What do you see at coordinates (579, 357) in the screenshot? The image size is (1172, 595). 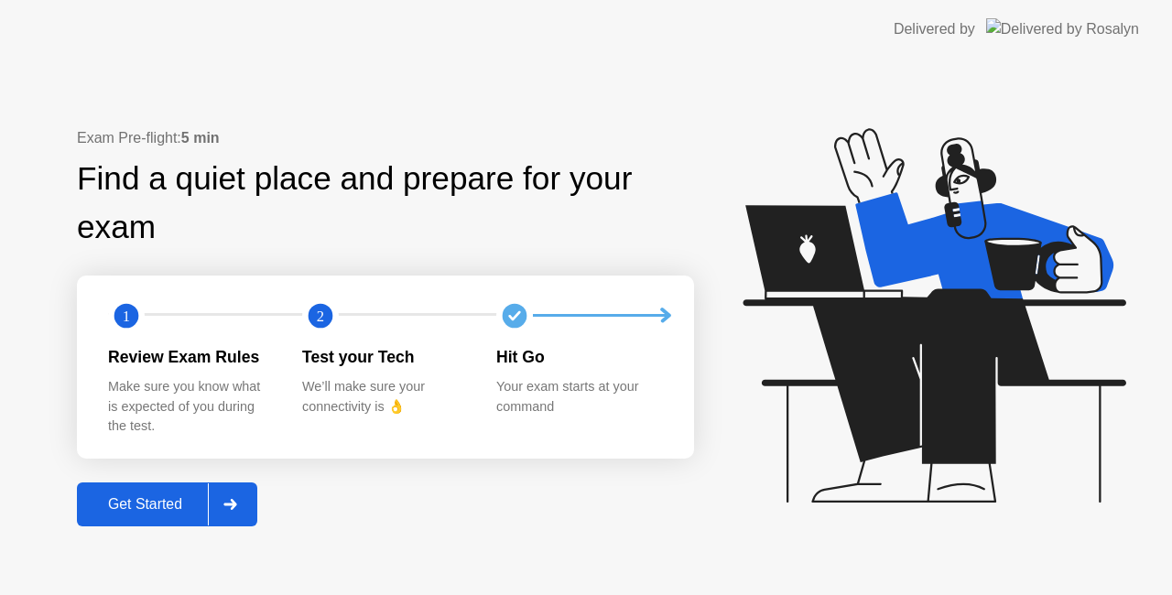 I see `div: Hit Go` at bounding box center [579, 357].